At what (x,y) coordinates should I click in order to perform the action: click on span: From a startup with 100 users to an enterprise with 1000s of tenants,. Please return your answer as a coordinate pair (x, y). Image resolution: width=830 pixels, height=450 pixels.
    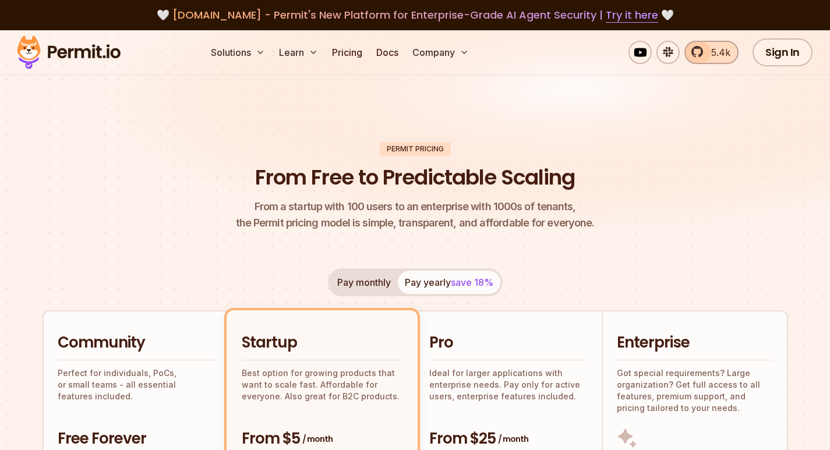
    Looking at the image, I should click on (415, 207).